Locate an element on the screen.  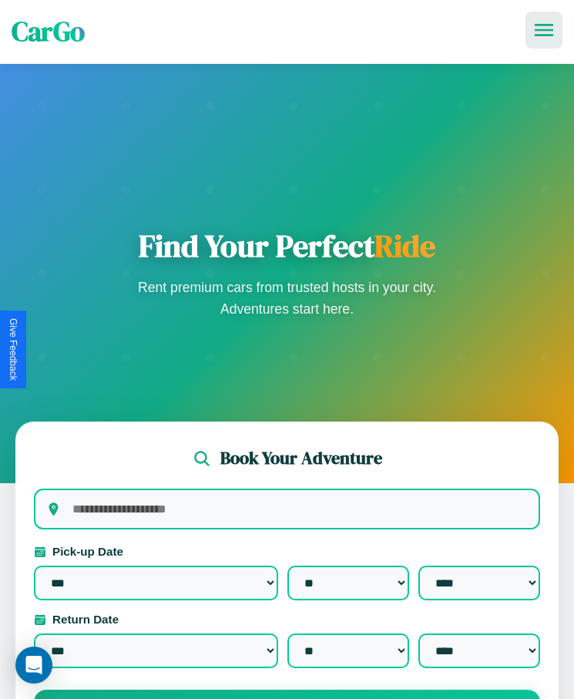
label: Return Date is located at coordinates (287, 619).